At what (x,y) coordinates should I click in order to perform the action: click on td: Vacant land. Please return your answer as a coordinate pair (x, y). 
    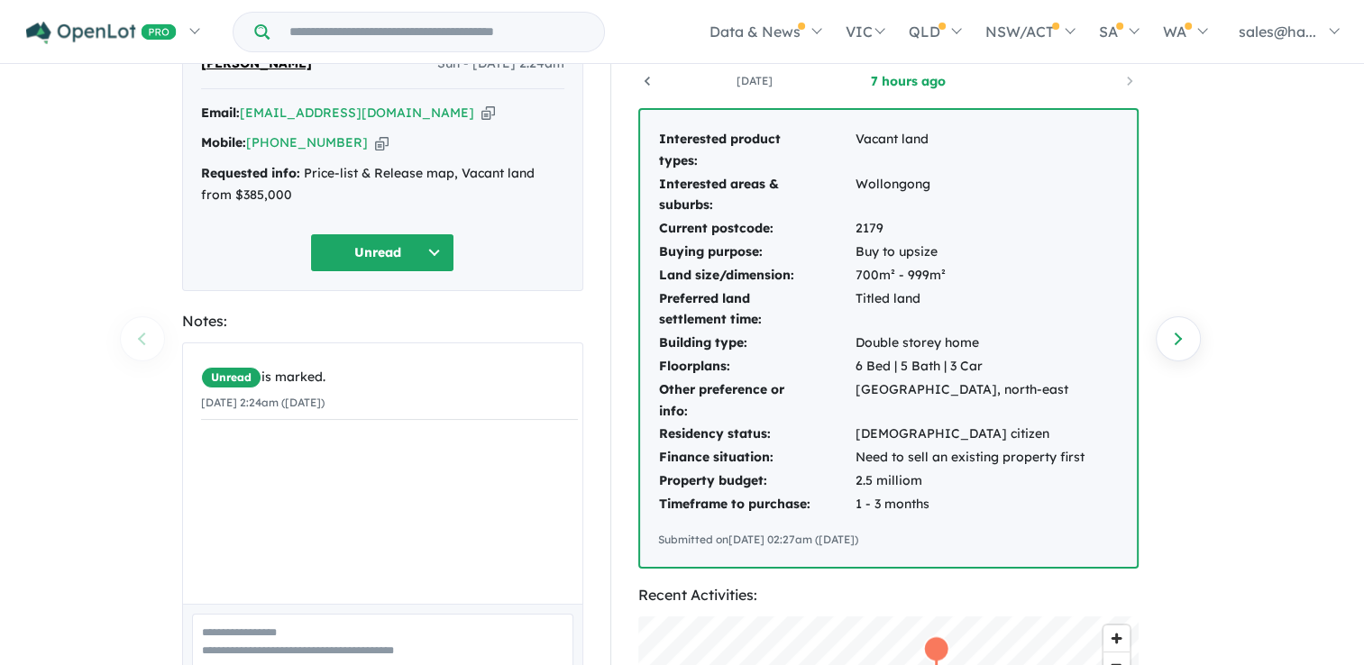
    Looking at the image, I should click on (970, 151).